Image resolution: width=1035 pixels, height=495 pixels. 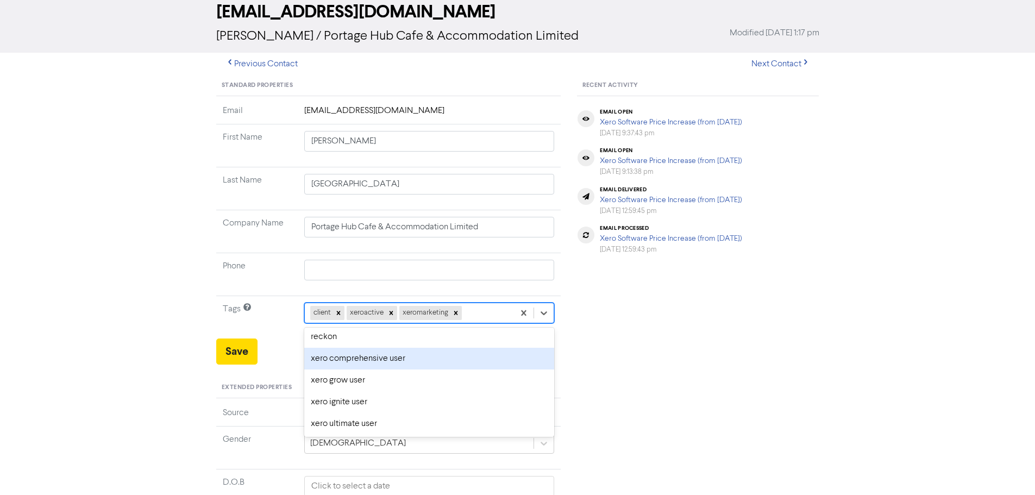 I want to click on td: Source, so click(x=257, y=416).